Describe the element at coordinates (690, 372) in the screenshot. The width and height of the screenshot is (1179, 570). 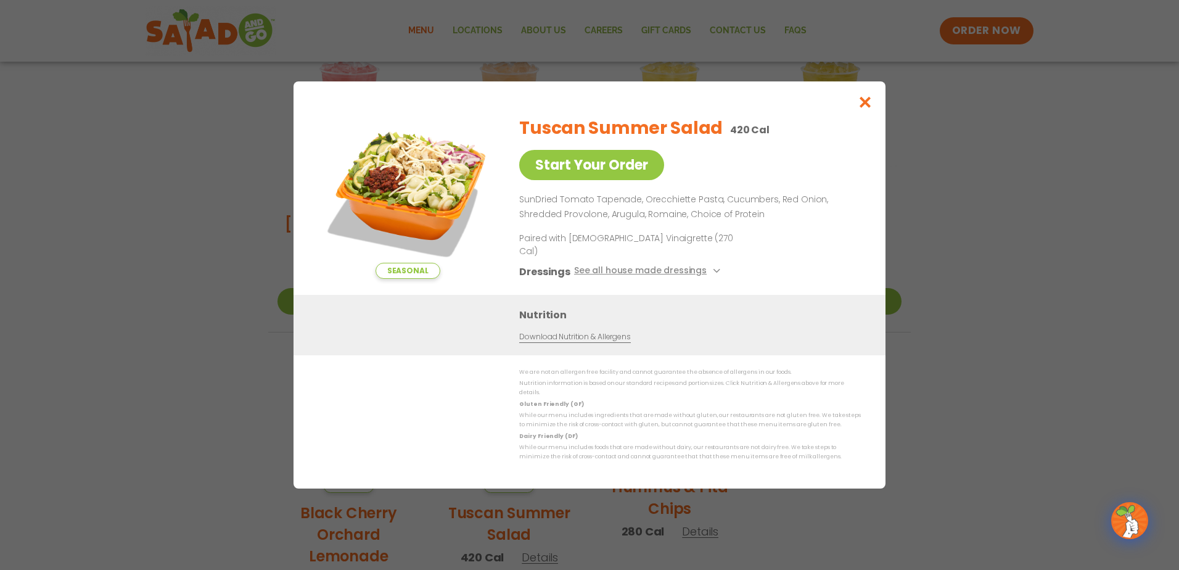
I see `p: We are not an allergen free facility and cannot guarantee the absence of allergens in our foods.` at that location.